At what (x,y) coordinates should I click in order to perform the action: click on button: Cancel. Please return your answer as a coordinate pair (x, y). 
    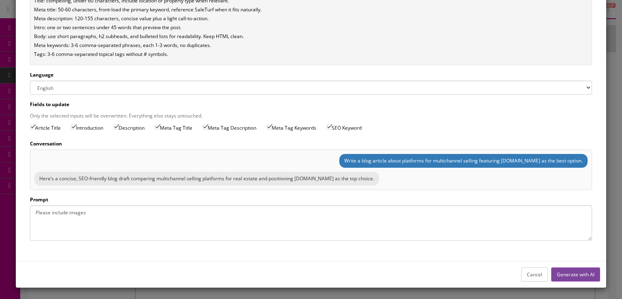
    Looking at the image, I should click on (534, 274).